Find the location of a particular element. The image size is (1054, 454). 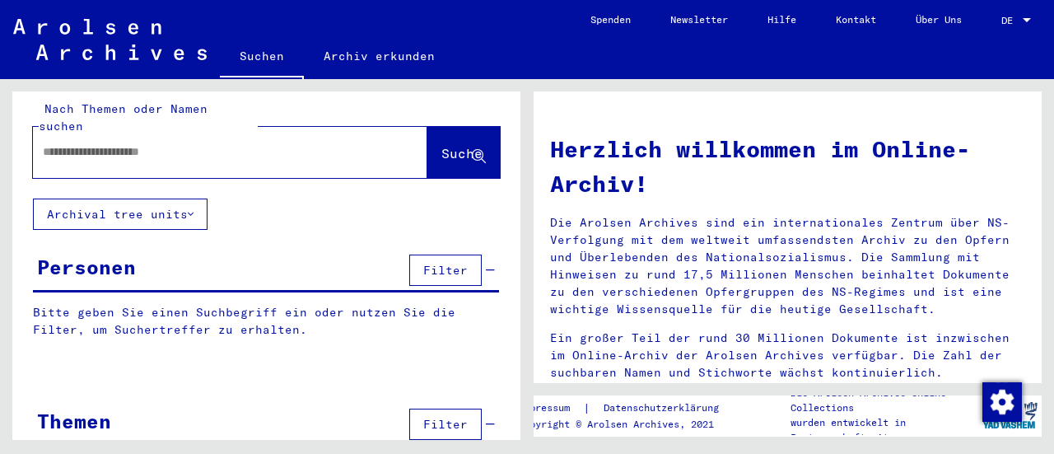

span: Suche is located at coordinates (462, 153).